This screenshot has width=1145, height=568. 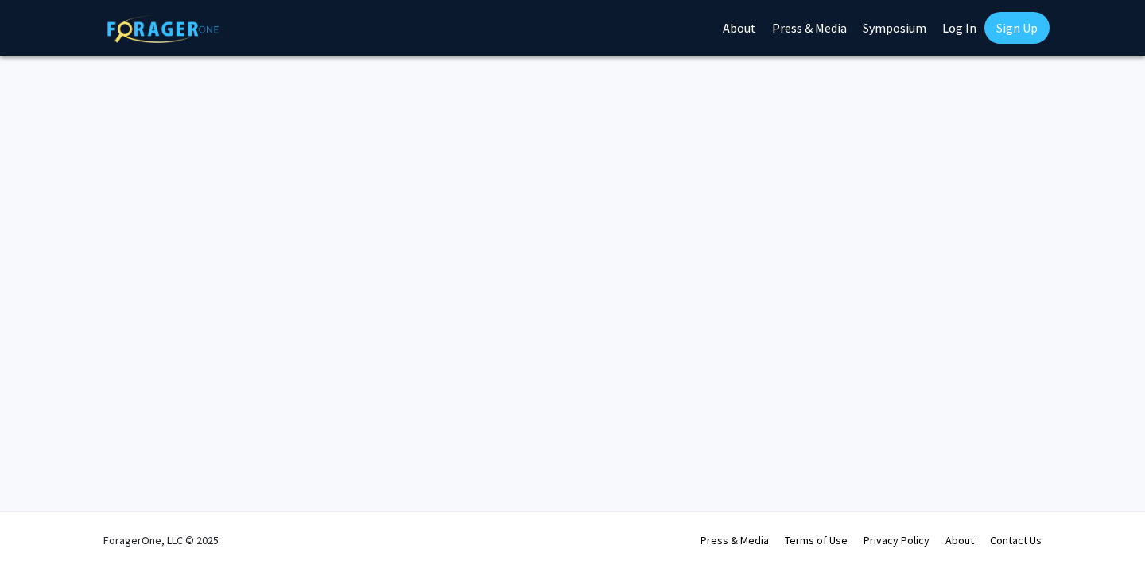 What do you see at coordinates (1017, 28) in the screenshot?
I see `a: Sign Up` at bounding box center [1017, 28].